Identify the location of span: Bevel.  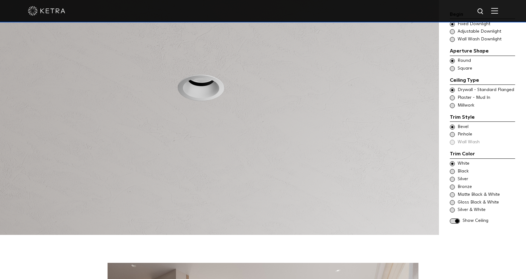
(486, 127).